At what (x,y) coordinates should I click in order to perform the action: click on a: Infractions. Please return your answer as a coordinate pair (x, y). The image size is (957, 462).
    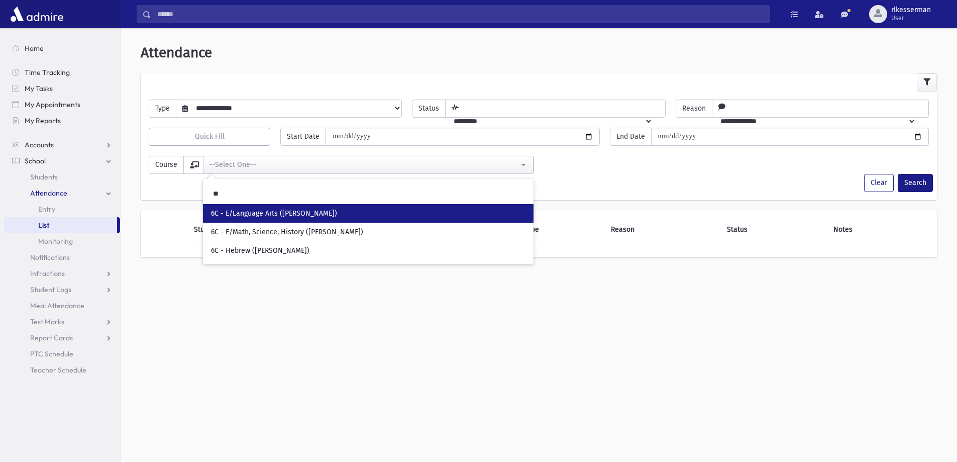
    Looking at the image, I should click on (62, 273).